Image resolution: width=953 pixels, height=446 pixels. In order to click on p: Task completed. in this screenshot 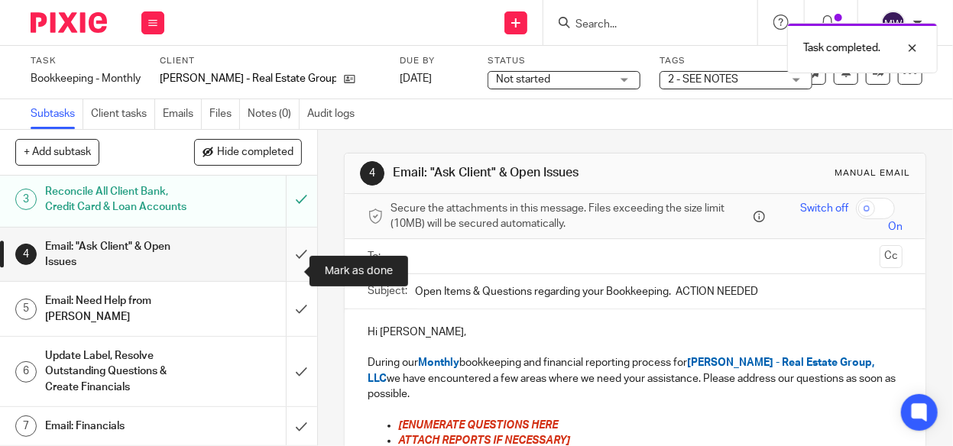, I will do `click(841, 48)`.